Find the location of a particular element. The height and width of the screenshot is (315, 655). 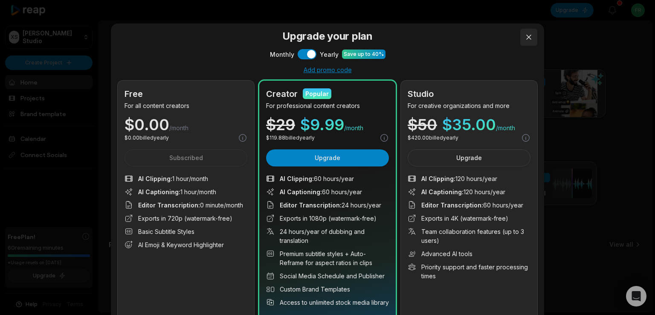

span: 24 hours/year is located at coordinates (330, 205).